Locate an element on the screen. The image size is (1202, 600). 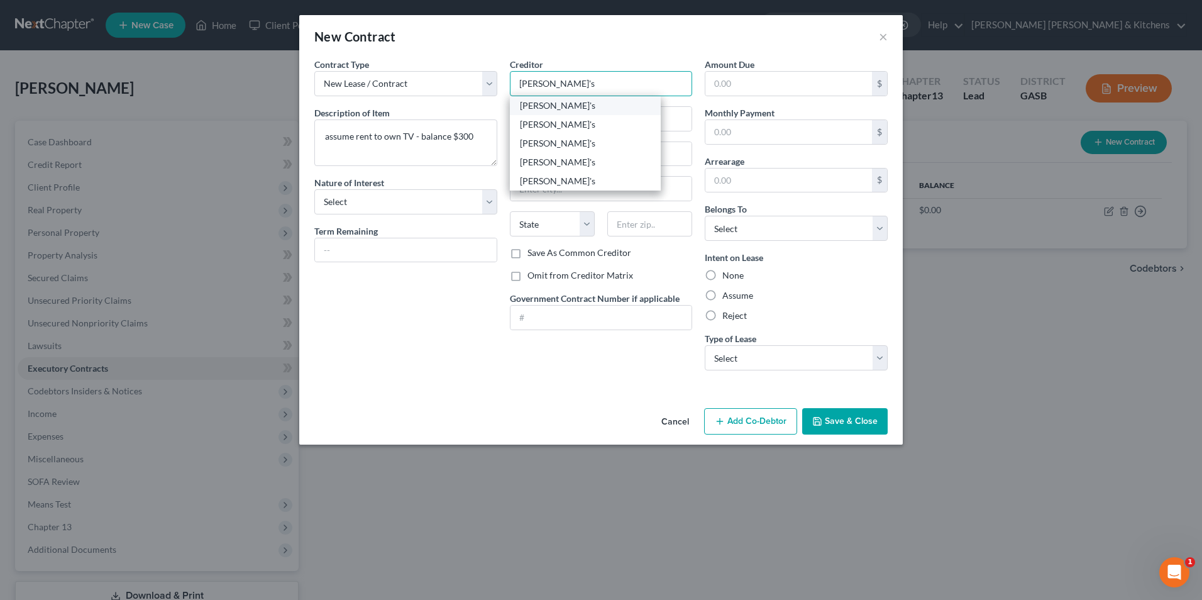
span: Type of Lease is located at coordinates (730, 338).